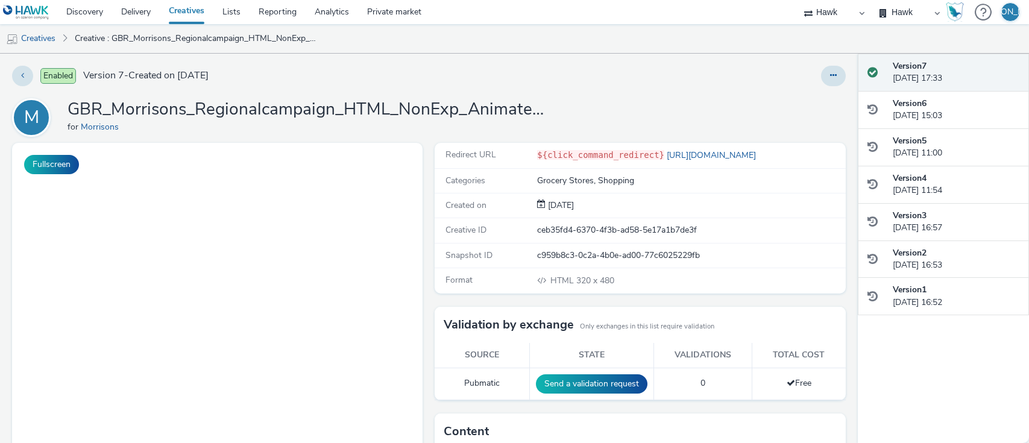 This screenshot has width=1029, height=443. Describe the element at coordinates (690, 230) in the screenshot. I see `div: ceb35fd4-6370-4f3b-ad58-5e17a1b7de3f` at that location.